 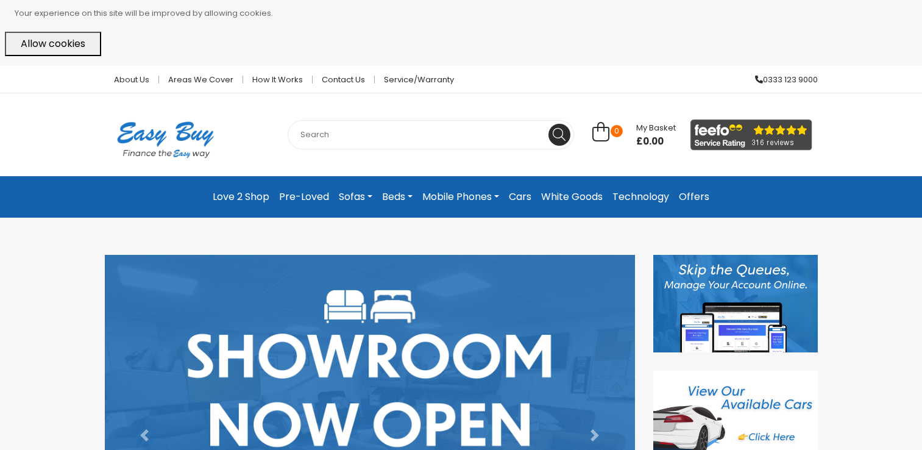 What do you see at coordinates (617, 131) in the screenshot?
I see `span: 0` at bounding box center [617, 131].